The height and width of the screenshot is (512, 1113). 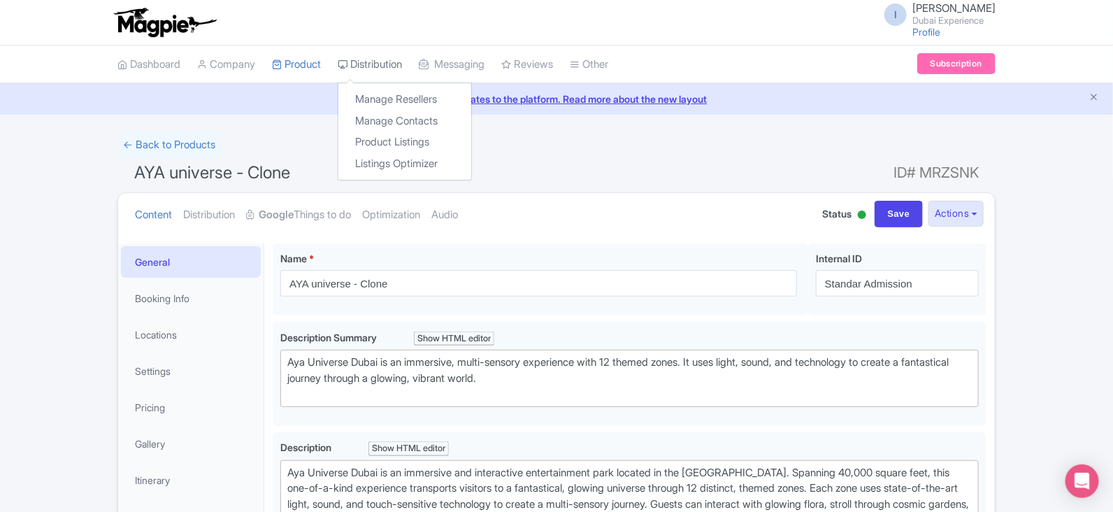 I want to click on a: Manage Resellers, so click(x=405, y=99).